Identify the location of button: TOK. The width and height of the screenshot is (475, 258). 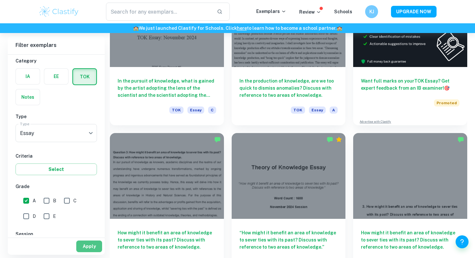
(85, 77).